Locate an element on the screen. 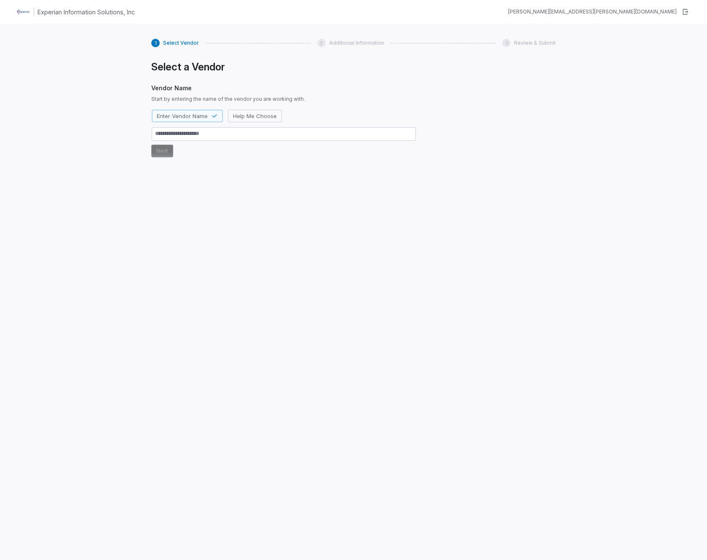 This screenshot has height=560, width=707. span: Enter Vendor Name is located at coordinates (182, 116).